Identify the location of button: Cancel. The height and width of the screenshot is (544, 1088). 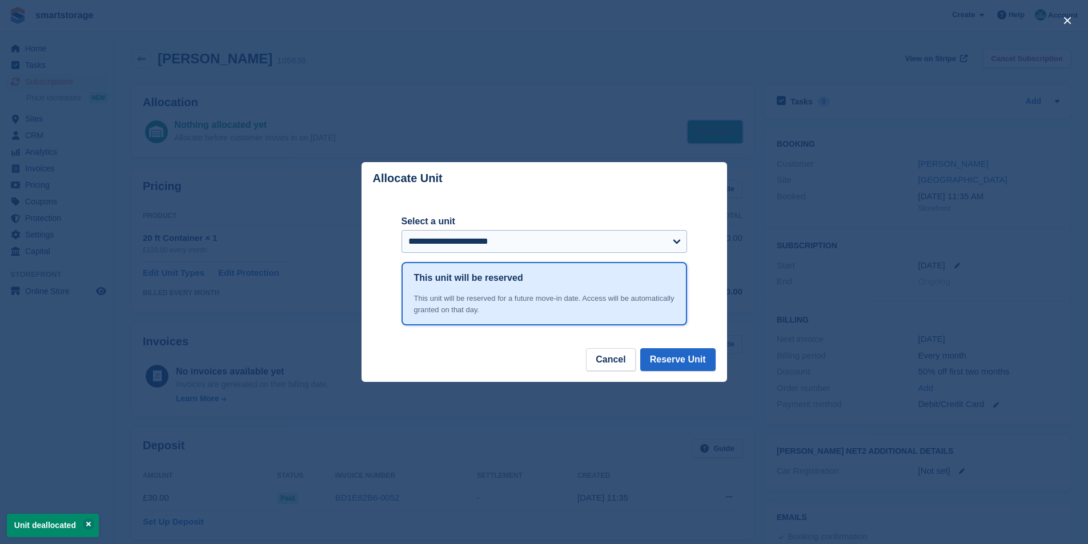
(610, 360).